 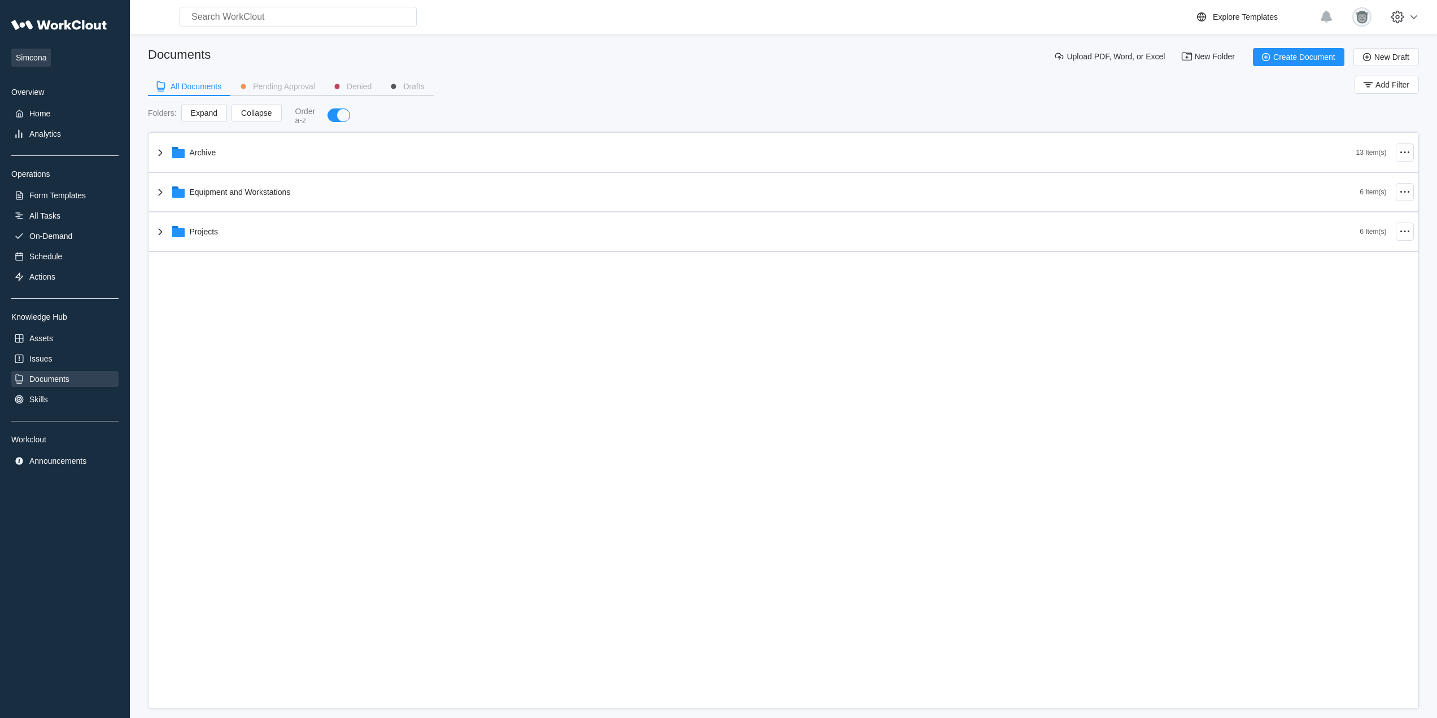 What do you see at coordinates (65, 379) in the screenshot?
I see `a: Documents` at bounding box center [65, 379].